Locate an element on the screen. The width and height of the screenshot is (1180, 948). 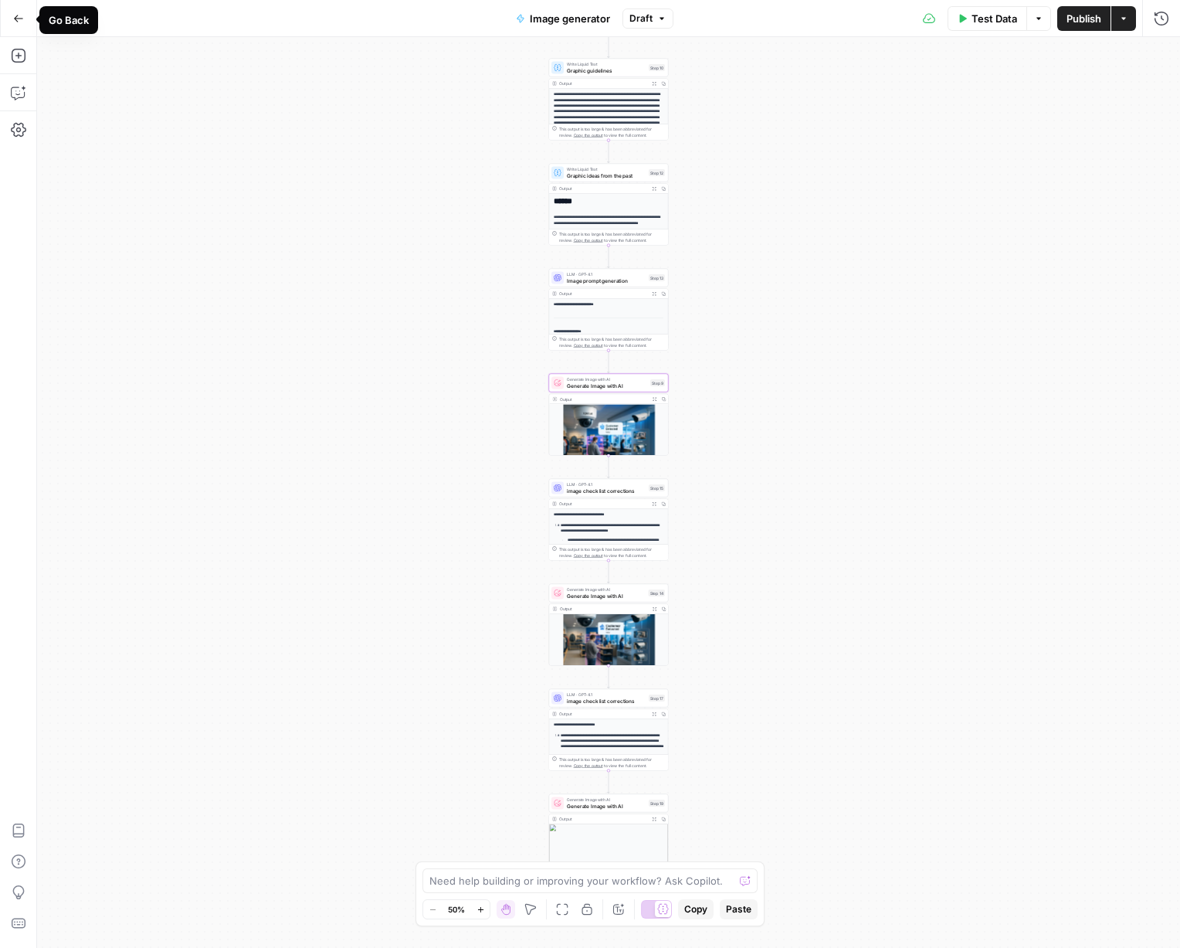
span: Image generator is located at coordinates (570, 19).